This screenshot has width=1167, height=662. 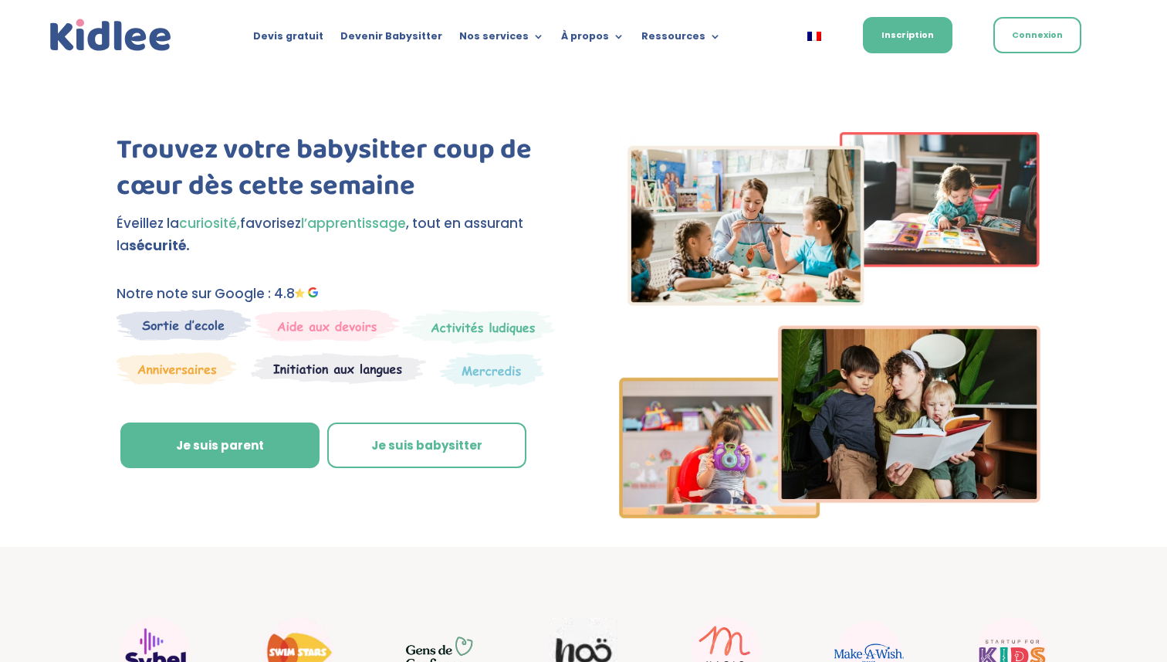 I want to click on a: Inscription, so click(x=908, y=35).